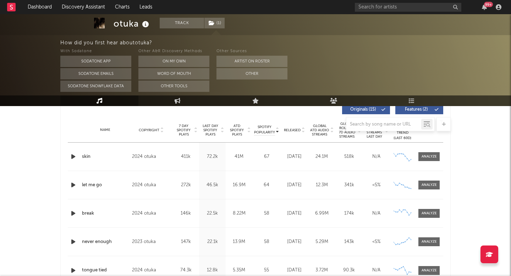 The height and width of the screenshot is (276, 511). What do you see at coordinates (267, 185) in the screenshot?
I see `div: 64` at bounding box center [267, 185].